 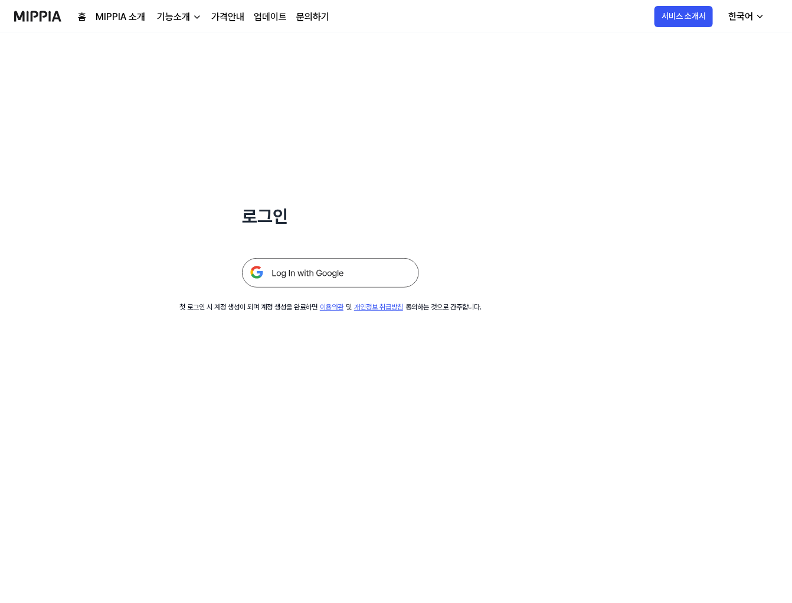 I want to click on img: 구글 로그인 버튼, so click(x=331, y=273).